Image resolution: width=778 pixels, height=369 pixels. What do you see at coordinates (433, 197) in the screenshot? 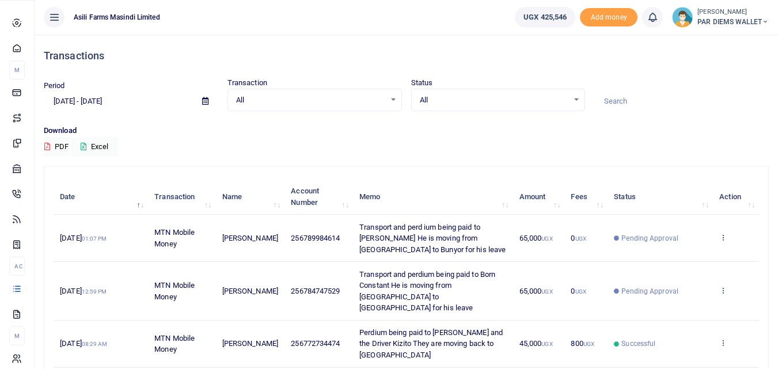
I see `th: Memo: activate to sort column ascending` at bounding box center [433, 197].